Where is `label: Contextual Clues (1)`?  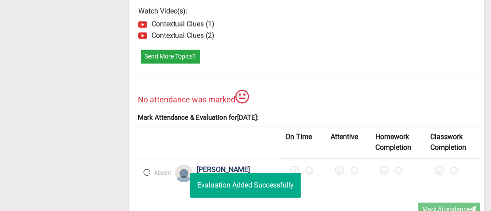
label: Contextual Clues (1) is located at coordinates (183, 24).